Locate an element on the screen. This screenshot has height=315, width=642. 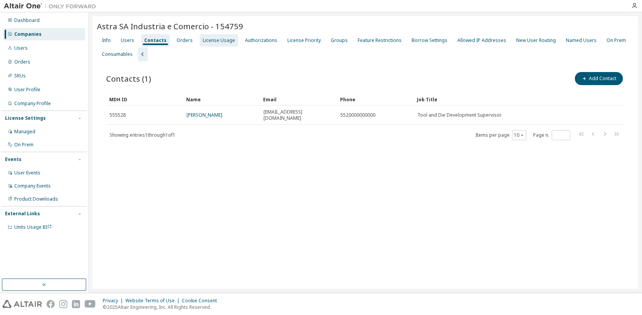
div: License Priority is located at coordinates (304, 40).